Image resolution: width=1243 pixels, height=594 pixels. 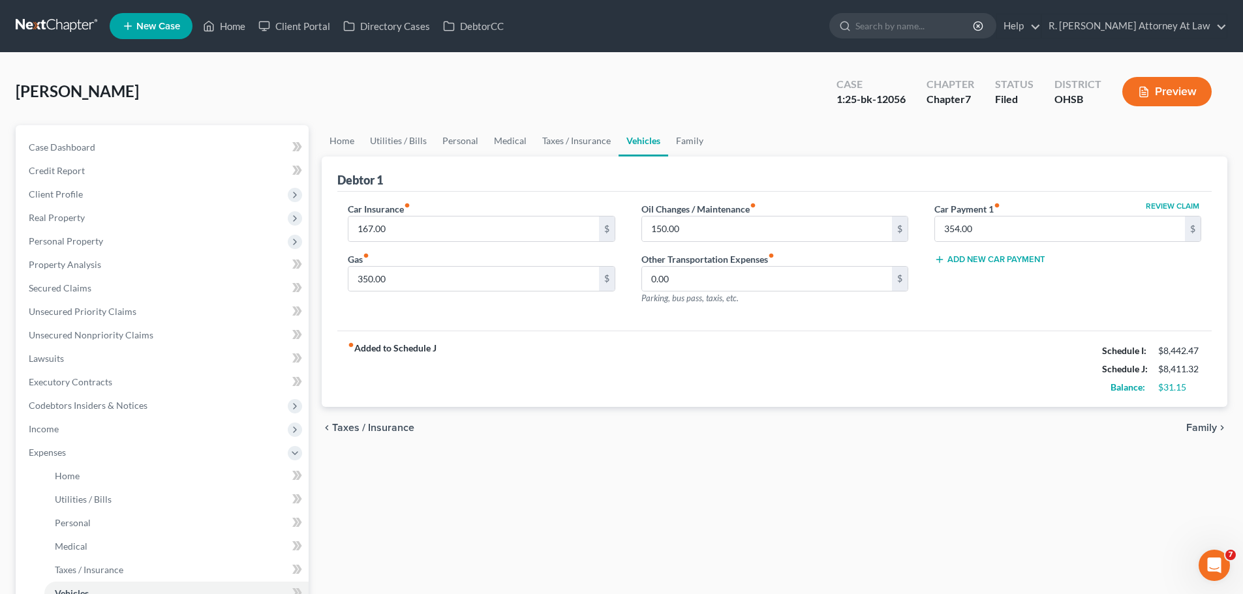 I want to click on span: Parking, bus pass, taxis, etc., so click(x=690, y=298).